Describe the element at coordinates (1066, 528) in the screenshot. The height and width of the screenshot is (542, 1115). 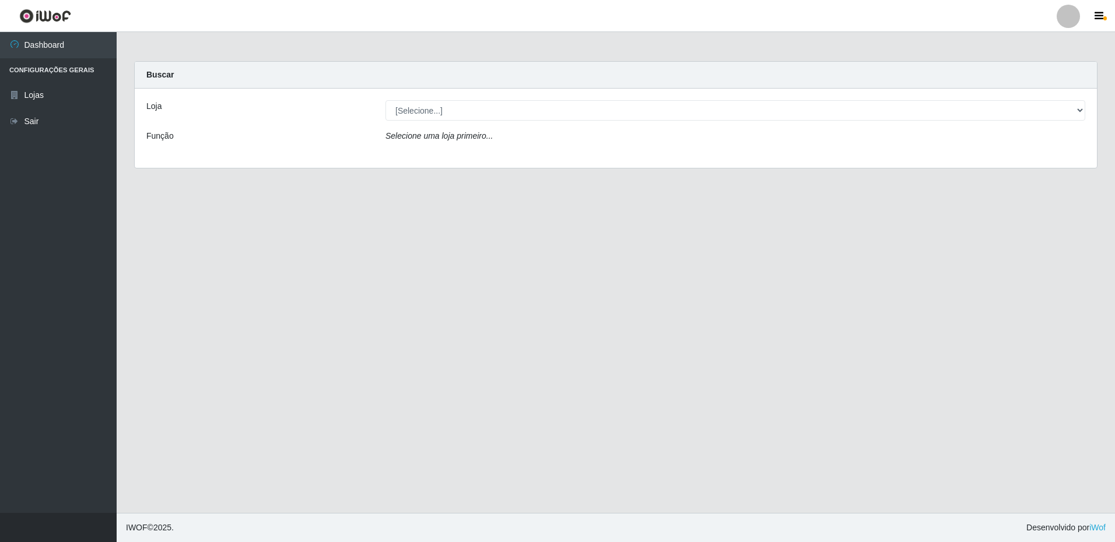
I see `span: Desenvolvido por` at that location.